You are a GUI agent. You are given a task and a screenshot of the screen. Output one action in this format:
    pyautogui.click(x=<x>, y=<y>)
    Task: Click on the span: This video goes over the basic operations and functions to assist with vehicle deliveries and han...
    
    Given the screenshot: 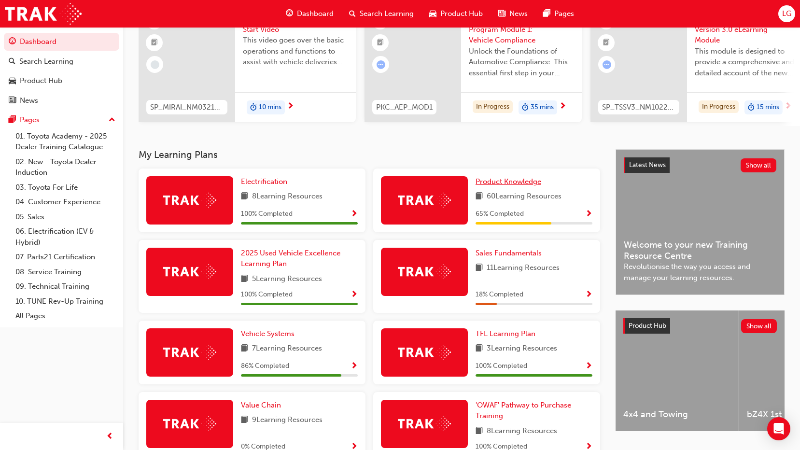 What is the action you would take?
    pyautogui.click(x=295, y=51)
    